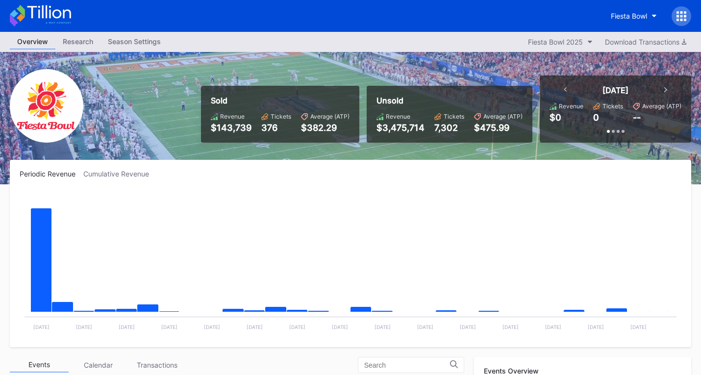 Image resolution: width=701 pixels, height=375 pixels. What do you see at coordinates (582, 371) in the screenshot?
I see `div: Events Overview` at bounding box center [582, 371].